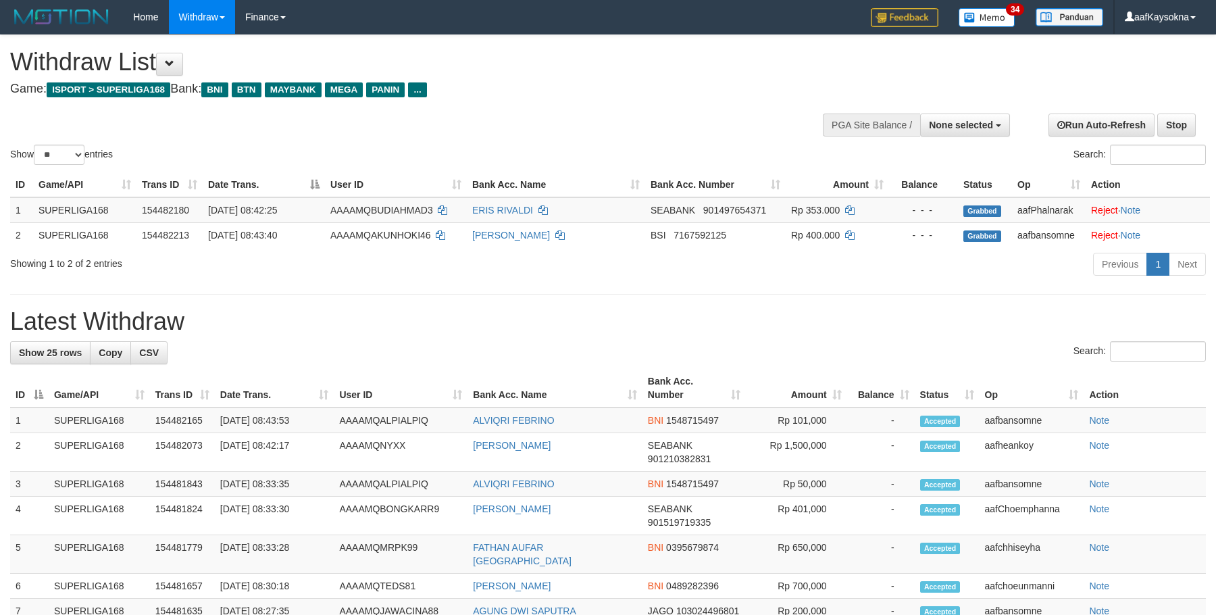  Describe the element at coordinates (29, 586) in the screenshot. I see `td: 6` at that location.